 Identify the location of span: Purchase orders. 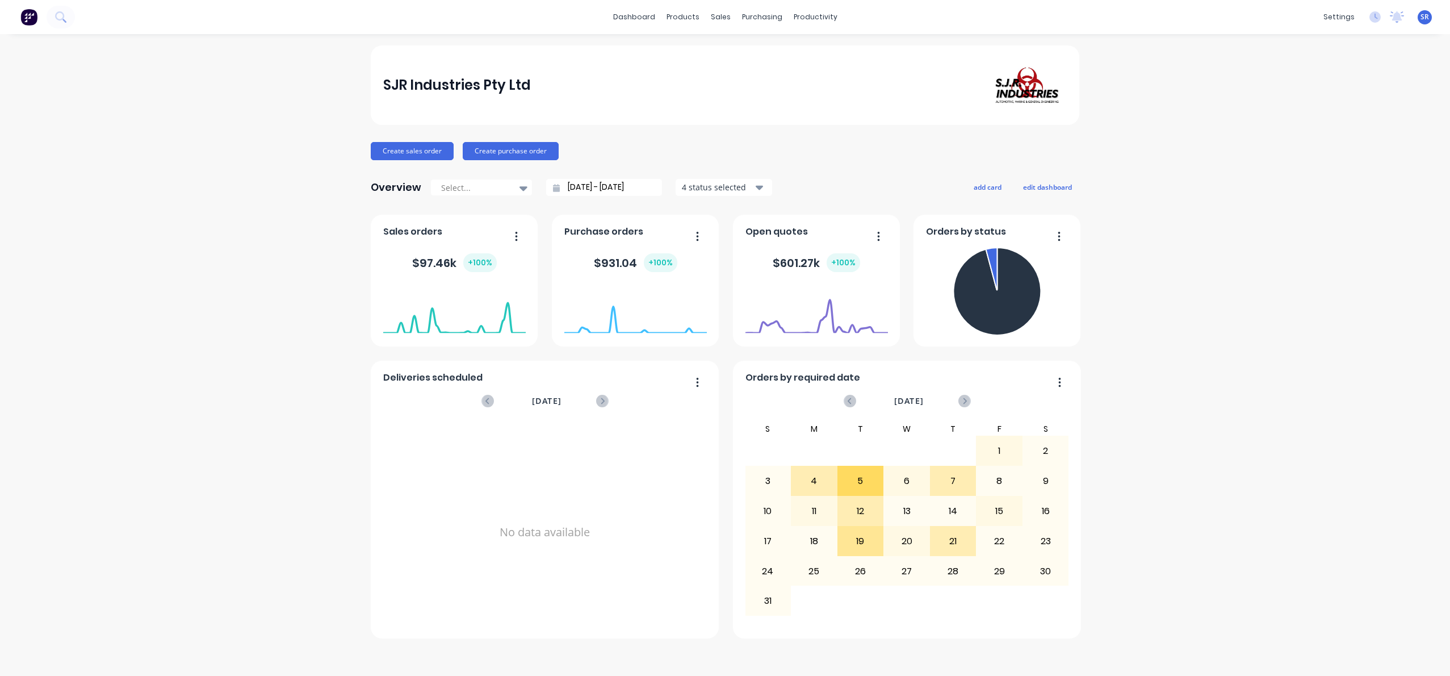
(604, 232).